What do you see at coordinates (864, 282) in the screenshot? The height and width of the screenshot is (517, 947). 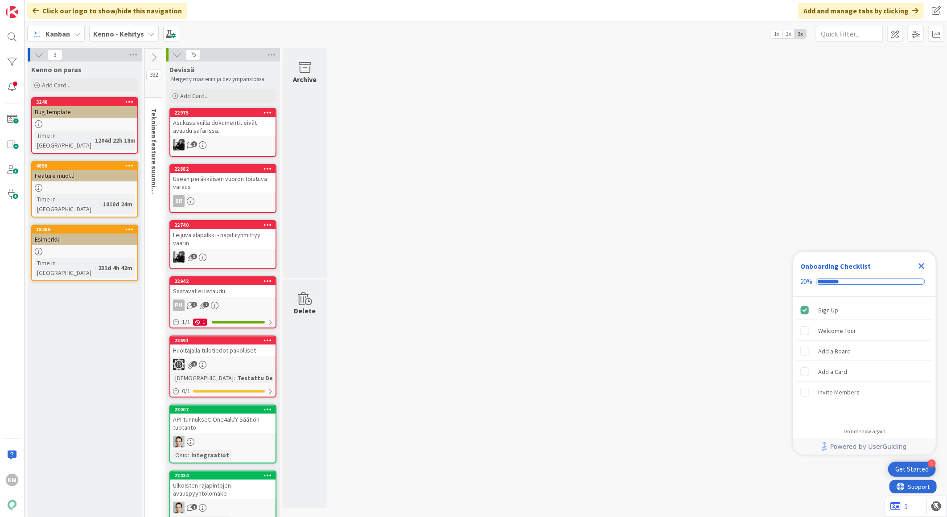 I see `div: Checklist progress: 20%` at bounding box center [864, 282].